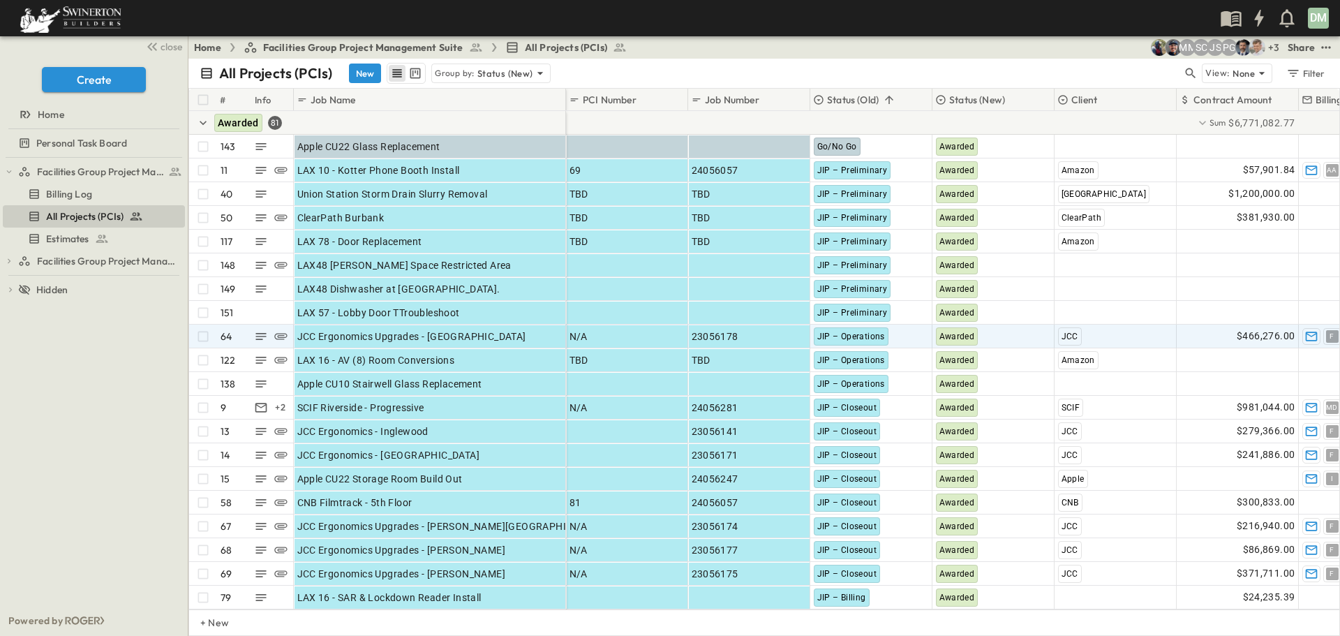 The height and width of the screenshot is (636, 1340). I want to click on span: $371,711.00, so click(1265, 573).